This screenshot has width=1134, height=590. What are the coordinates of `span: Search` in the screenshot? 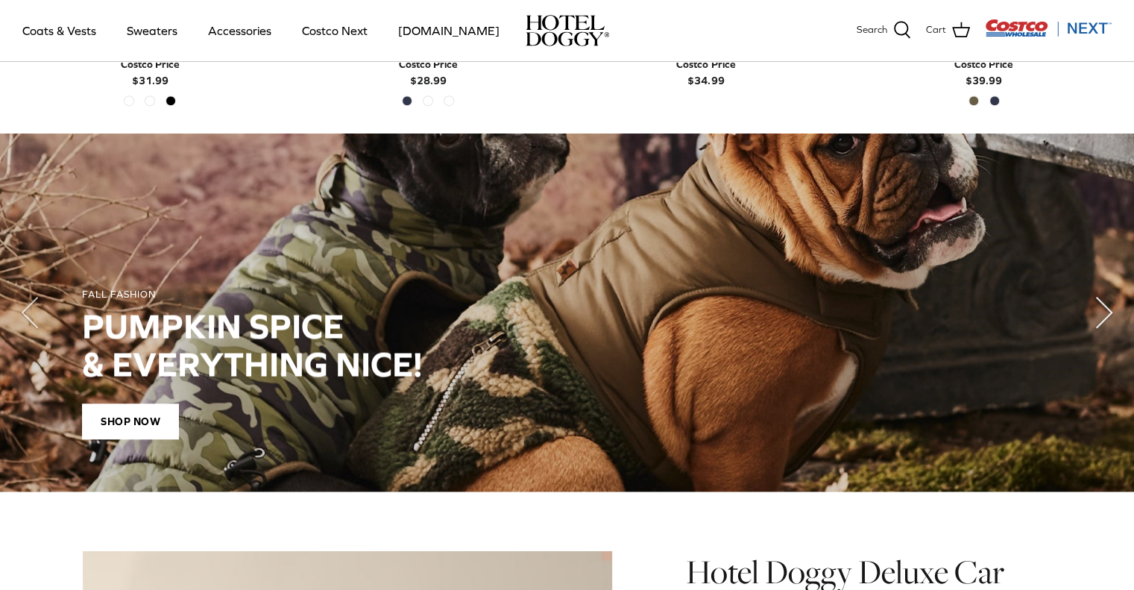 It's located at (871, 30).